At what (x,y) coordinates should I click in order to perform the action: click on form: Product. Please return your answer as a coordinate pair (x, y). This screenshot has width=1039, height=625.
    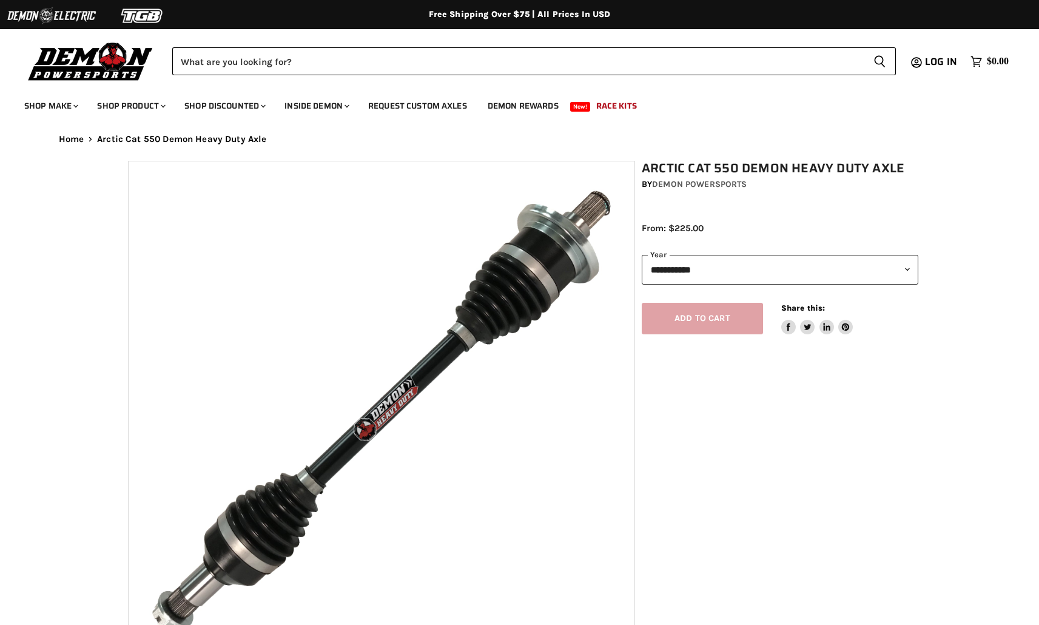
    Looking at the image, I should click on (534, 61).